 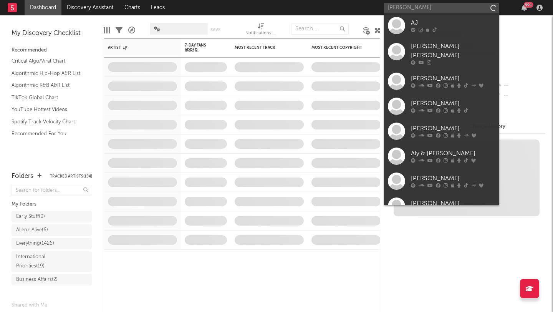 I want to click on div: My Discovery Checklist, so click(x=52, y=33).